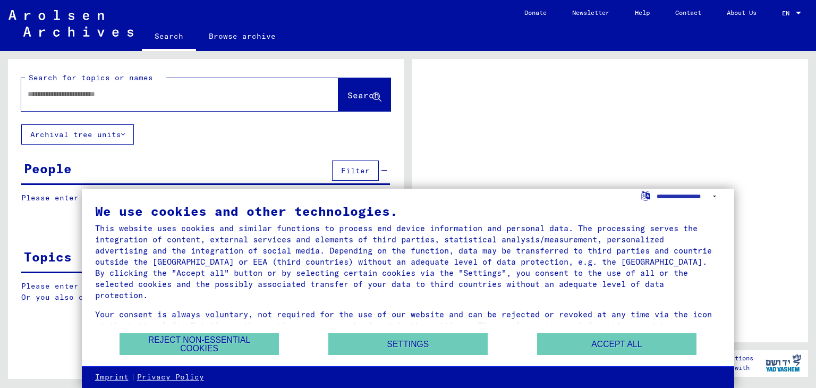  Describe the element at coordinates (206, 198) in the screenshot. I see `p: Please enter a search term or set filters to get results.` at that location.